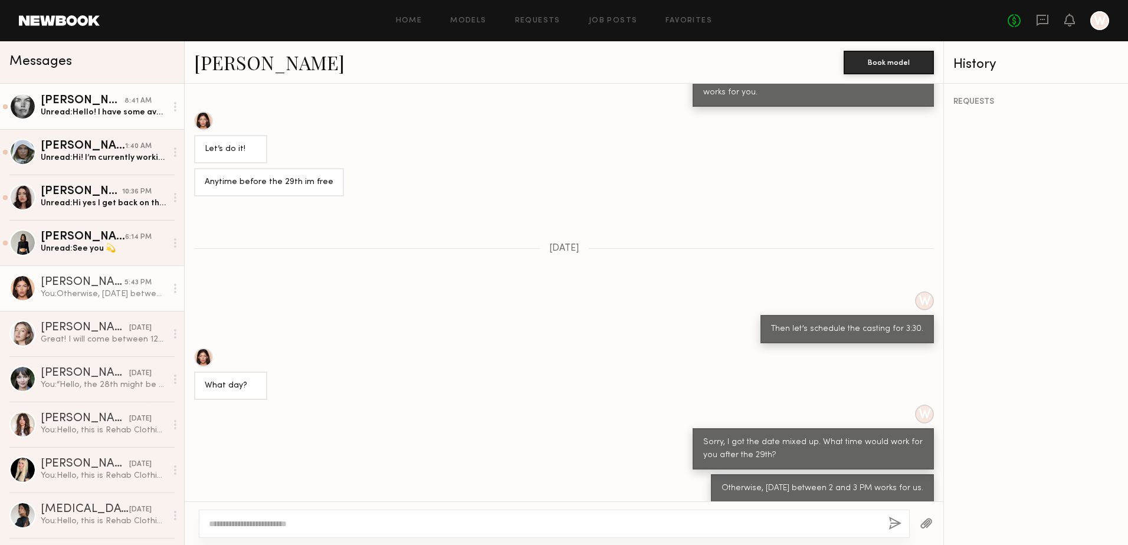  What do you see at coordinates (231, 386) in the screenshot?
I see `div: What day?` at bounding box center [231, 386].